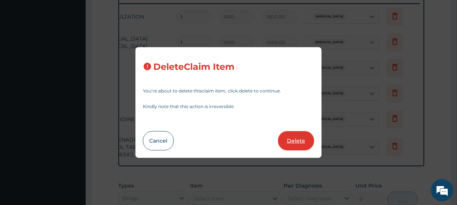  Describe the element at coordinates (194, 67) in the screenshot. I see `h3: Delete Claim Item` at that location.